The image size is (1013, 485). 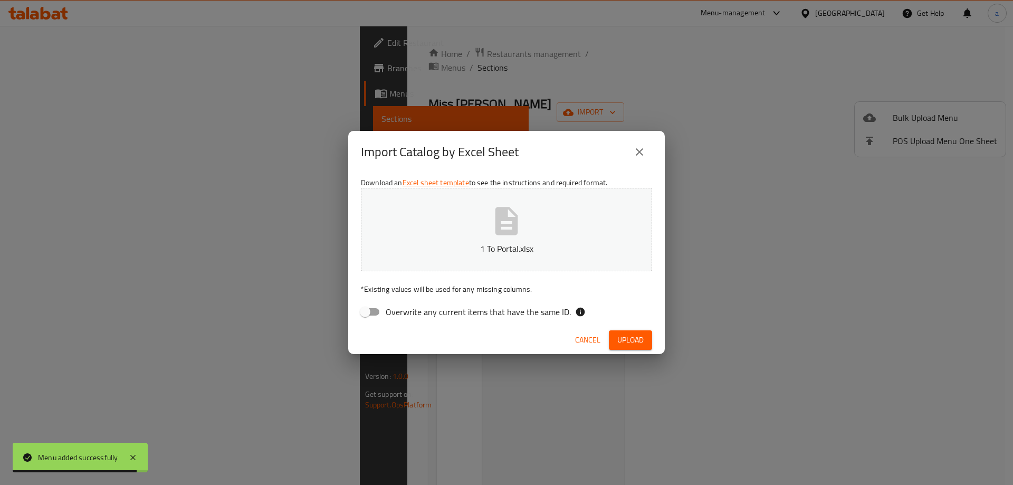 I want to click on h2: Import Catalog by Excel Sheet, so click(x=440, y=152).